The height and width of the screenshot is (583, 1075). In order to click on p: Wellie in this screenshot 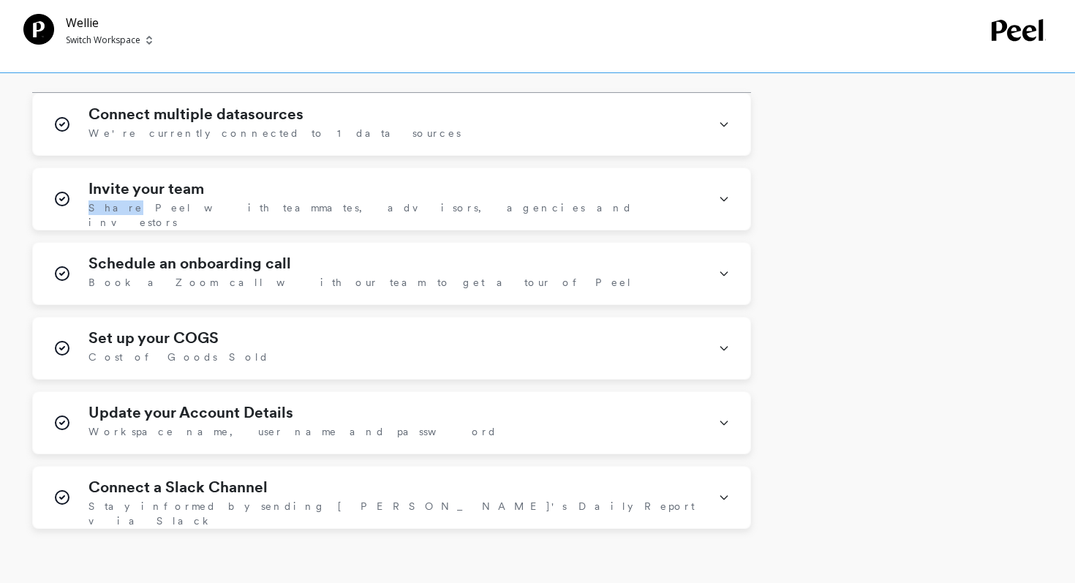, I will do `click(109, 23)`.